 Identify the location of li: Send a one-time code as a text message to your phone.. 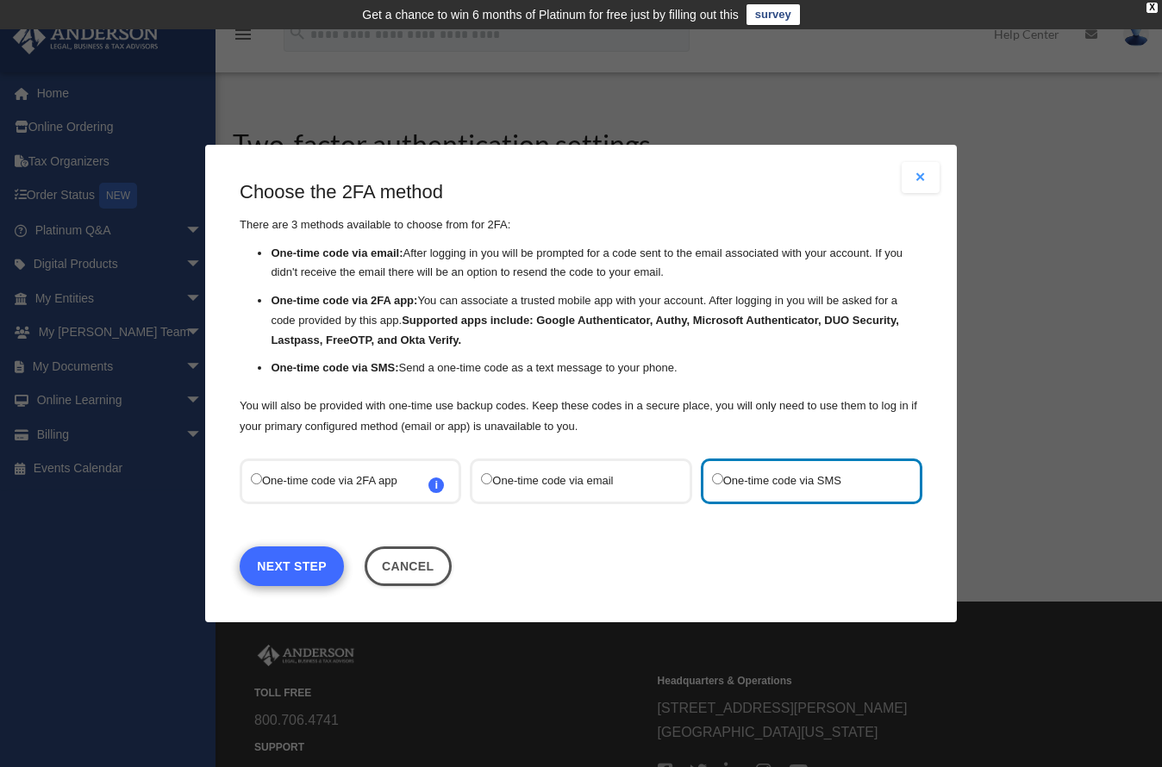
(597, 369).